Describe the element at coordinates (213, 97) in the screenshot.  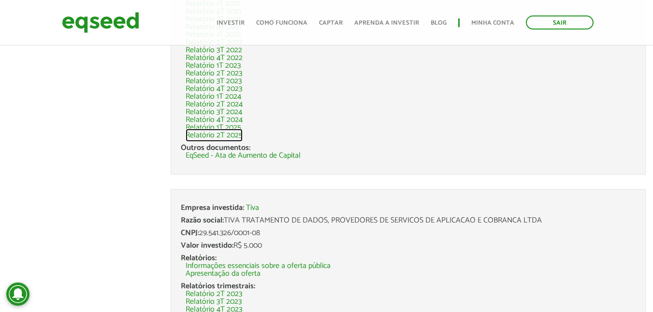
I see `a: Relatório 1T 2024` at that location.